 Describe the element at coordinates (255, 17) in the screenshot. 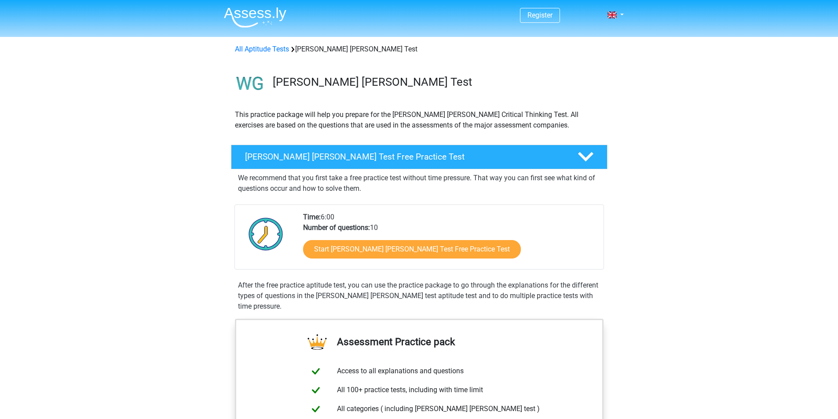

I see `img: Assessly` at that location.